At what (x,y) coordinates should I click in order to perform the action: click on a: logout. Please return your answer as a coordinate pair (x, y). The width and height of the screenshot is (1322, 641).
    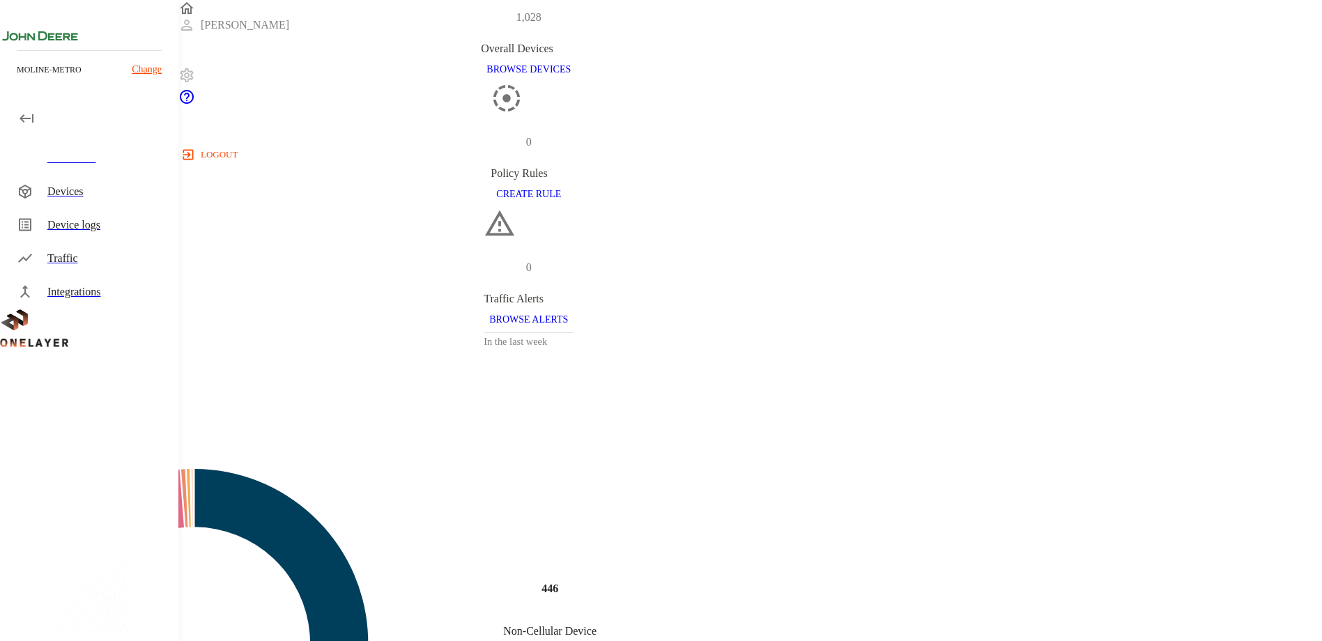
    Looking at the image, I should click on (750, 155).